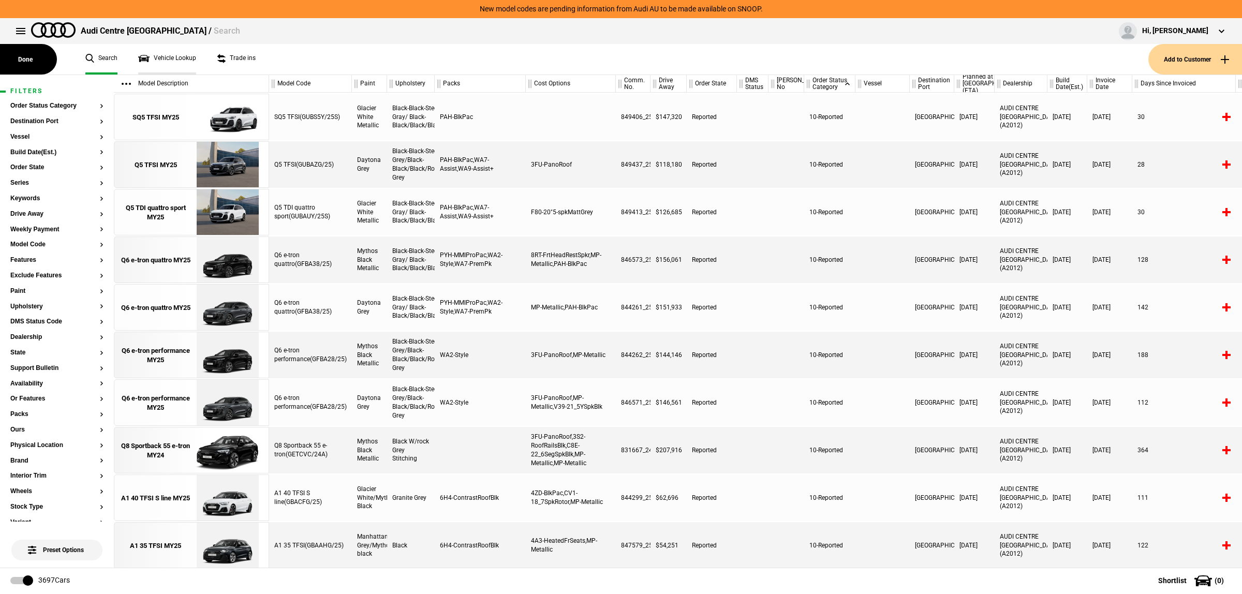 Image resolution: width=1242 pixels, height=594 pixels. I want to click on div: Mythos Black Metallic, so click(369, 355).